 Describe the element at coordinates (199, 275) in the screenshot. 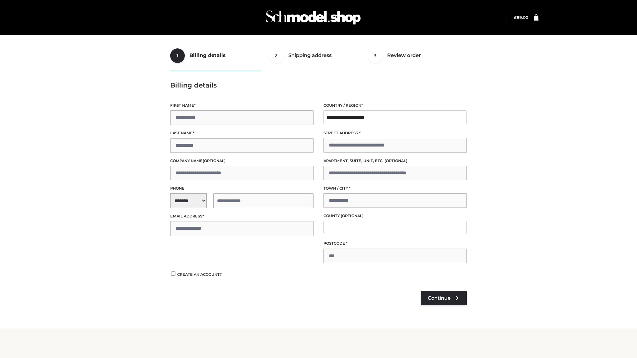

I see `span: Create an account?` at that location.